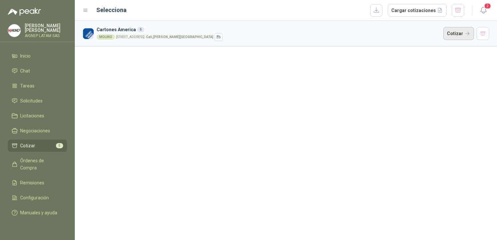  What do you see at coordinates (37, 213) in the screenshot?
I see `a: Manuales y ayuda` at bounding box center [37, 213].